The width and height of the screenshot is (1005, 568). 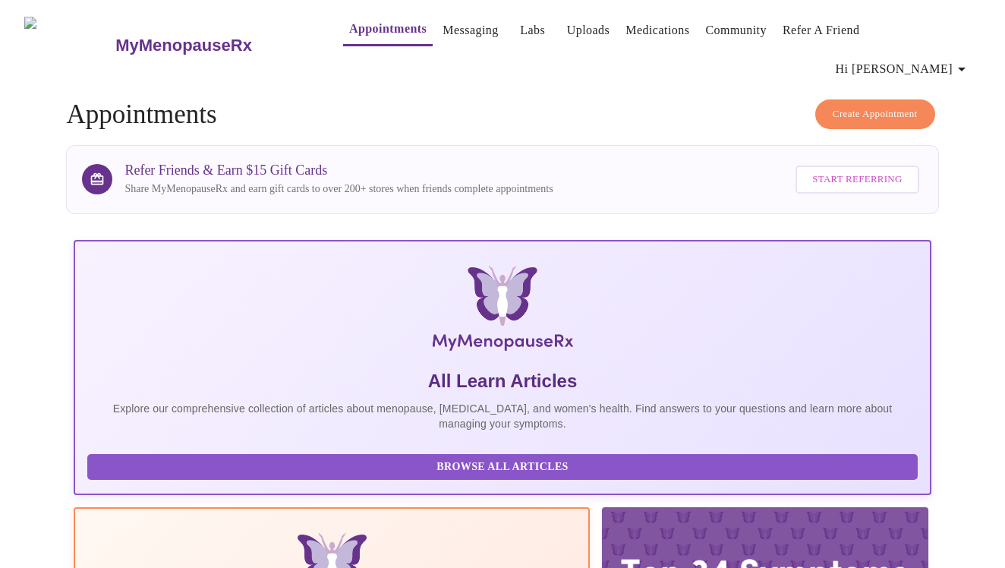 I want to click on button: Browse All Articles, so click(x=502, y=467).